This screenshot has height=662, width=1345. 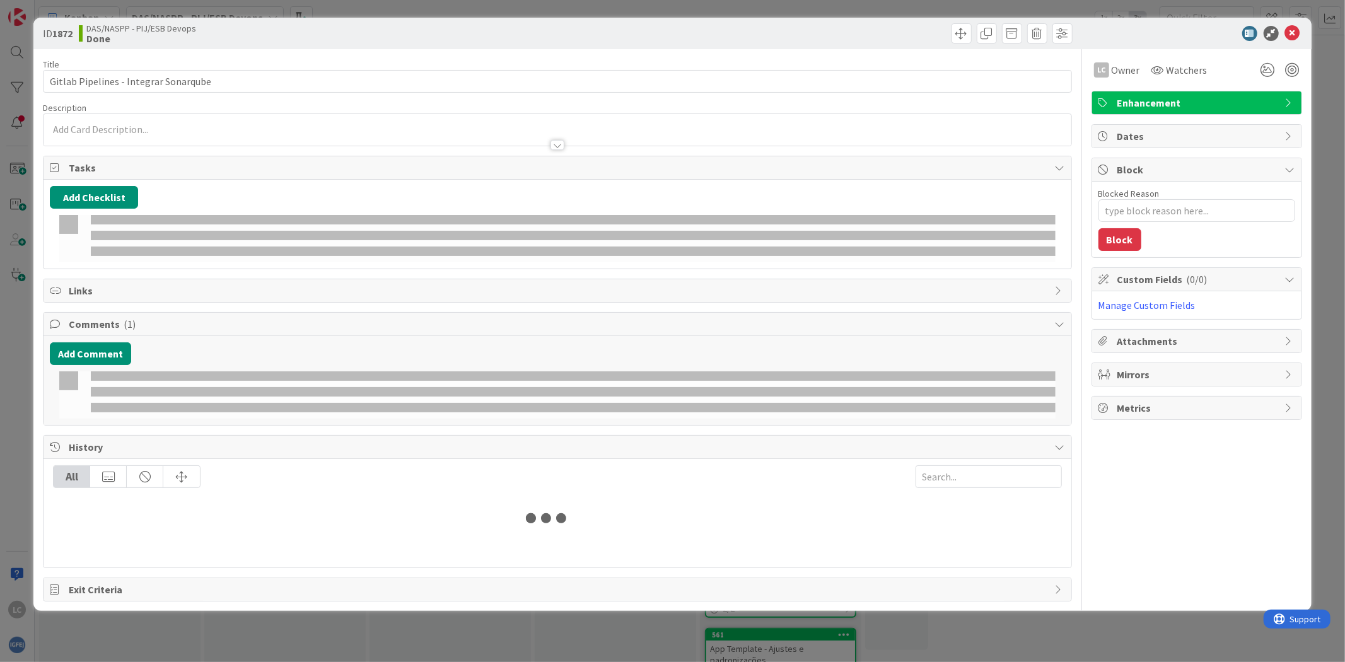 I want to click on span: History, so click(x=558, y=447).